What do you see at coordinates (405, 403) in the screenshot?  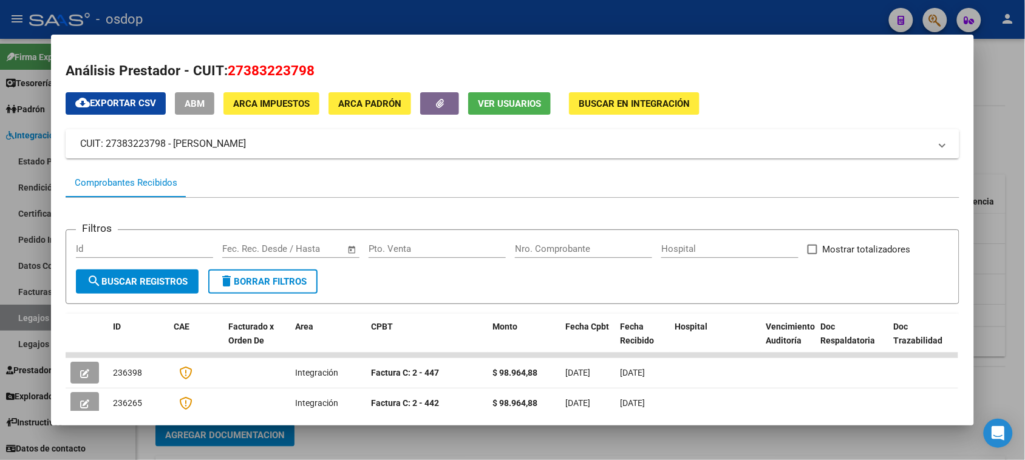 I see `strong: Factura C: 2 - 442` at bounding box center [405, 403].